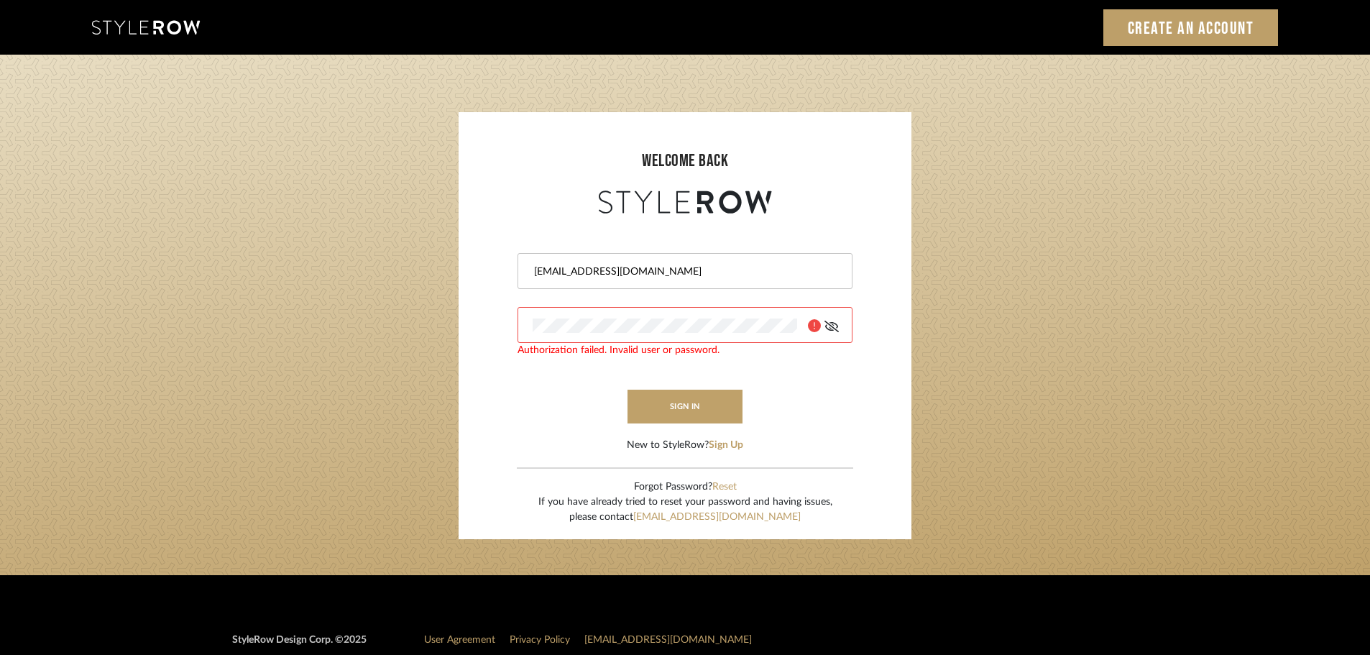 The image size is (1370, 655). Describe the element at coordinates (725, 487) in the screenshot. I see `button: Reset` at that location.